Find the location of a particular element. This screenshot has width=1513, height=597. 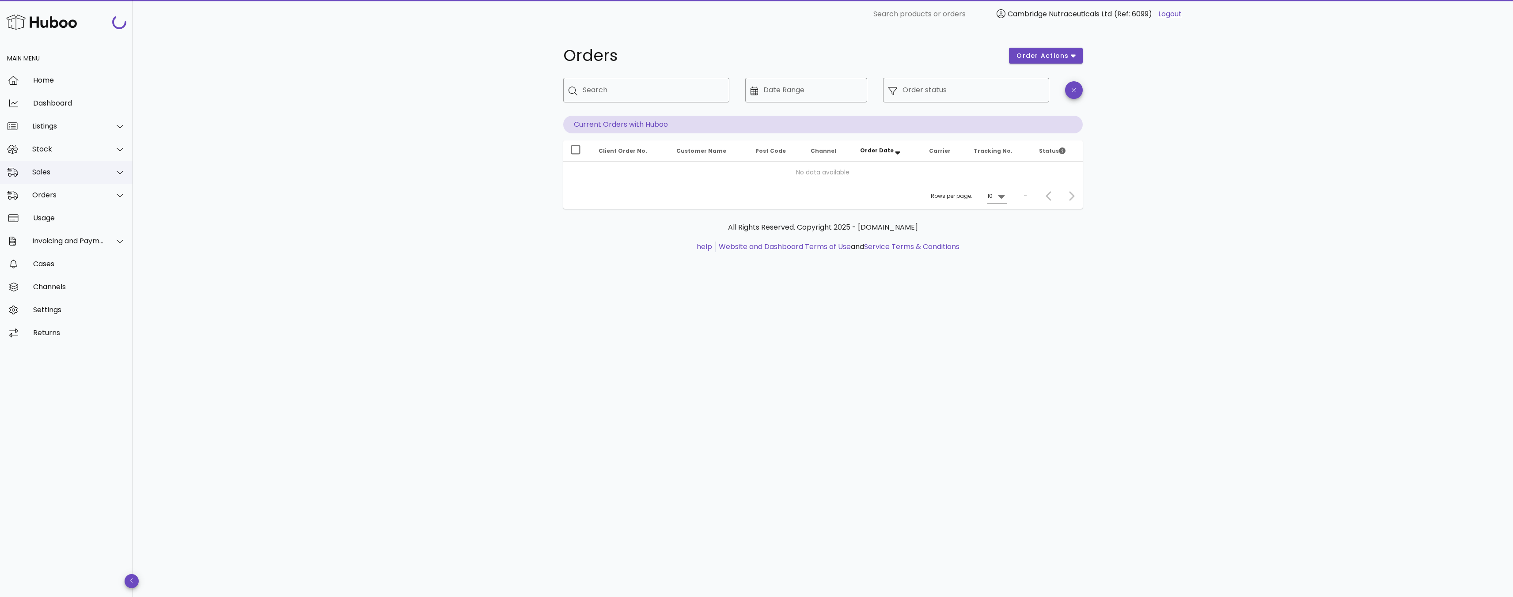

span: Customer Name is located at coordinates (701, 151).